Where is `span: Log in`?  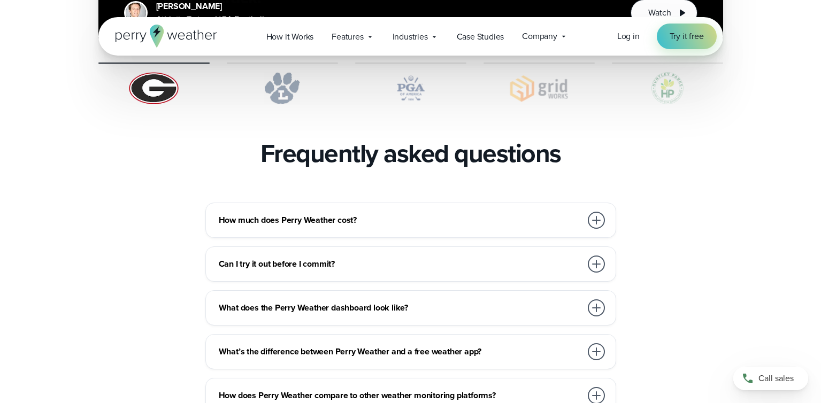
span: Log in is located at coordinates (628, 36).